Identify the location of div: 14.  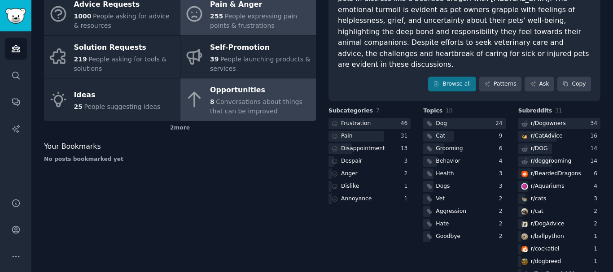
(595, 149).